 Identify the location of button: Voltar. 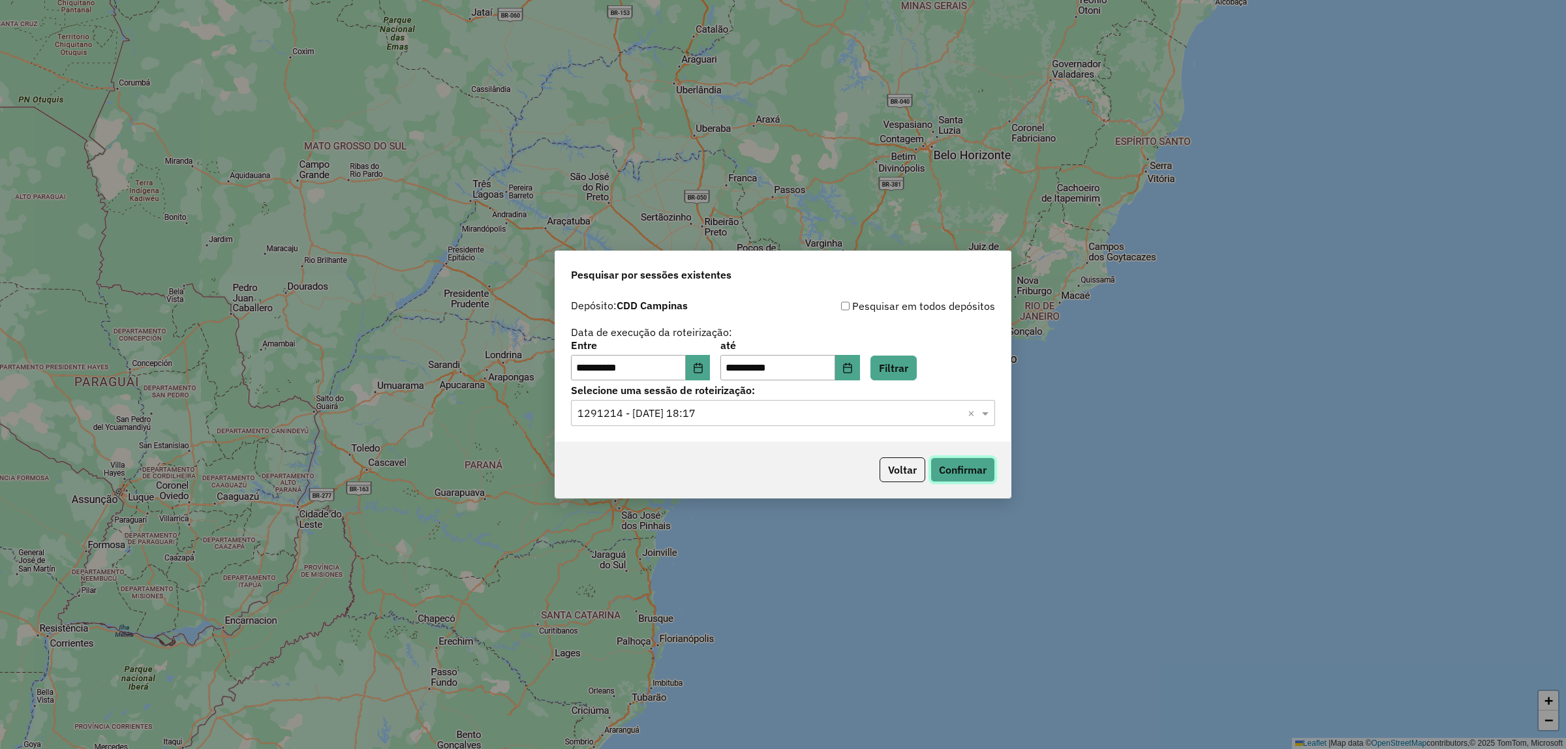
(902, 470).